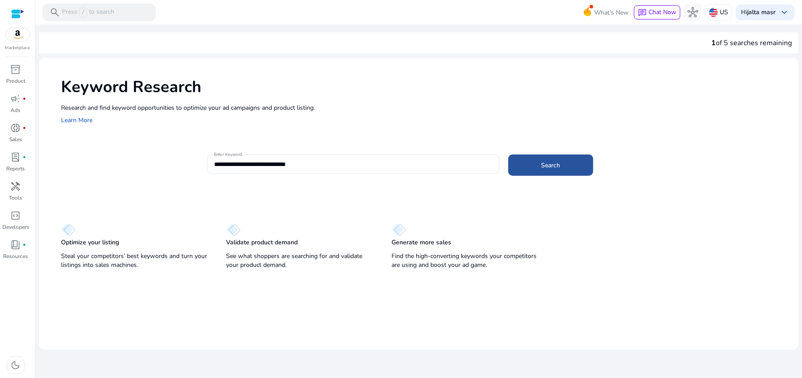 Image resolution: width=802 pixels, height=378 pixels. What do you see at coordinates (425, 87) in the screenshot?
I see `h1: Keyword Research` at bounding box center [425, 87].